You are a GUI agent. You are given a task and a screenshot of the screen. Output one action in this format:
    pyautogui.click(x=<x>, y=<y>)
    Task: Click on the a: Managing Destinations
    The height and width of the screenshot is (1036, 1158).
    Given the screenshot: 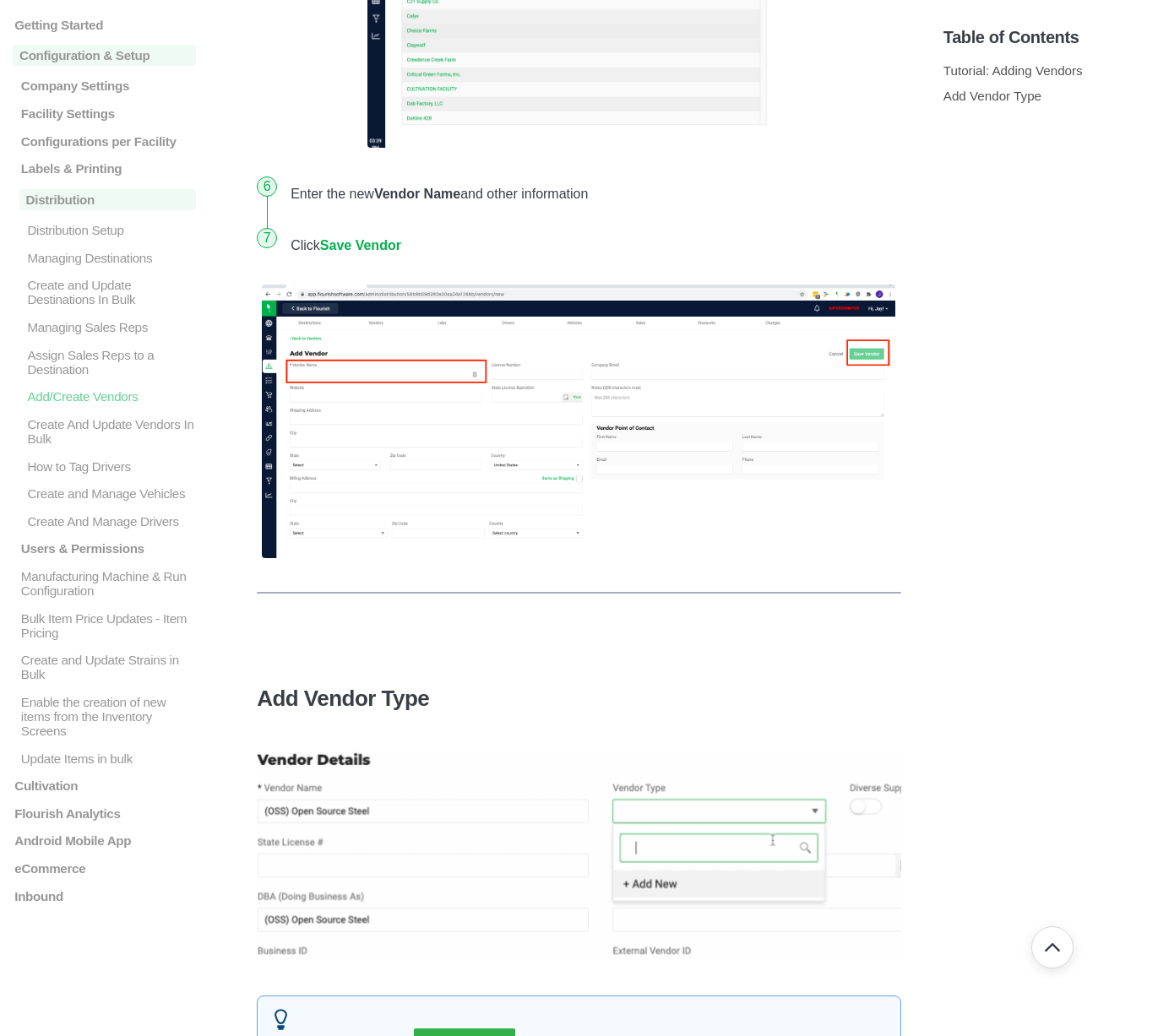 What is the action you would take?
    pyautogui.click(x=104, y=257)
    